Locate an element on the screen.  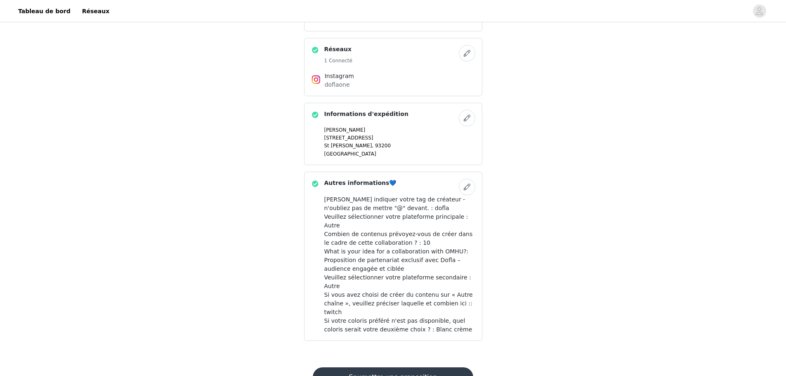
font: Autres informations💙 is located at coordinates (360, 183).